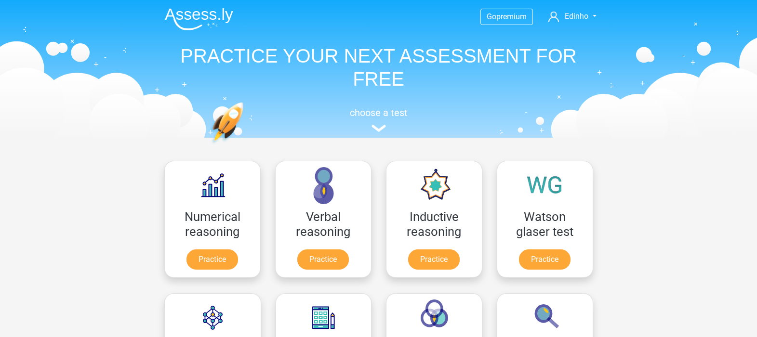 This screenshot has width=757, height=337. Describe the element at coordinates (506, 16) in the screenshot. I see `a: Gopremium` at that location.